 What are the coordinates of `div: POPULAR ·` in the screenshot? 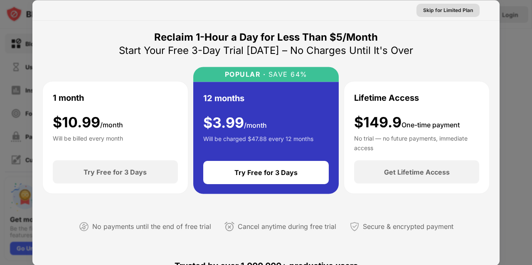 It's located at (245, 74).